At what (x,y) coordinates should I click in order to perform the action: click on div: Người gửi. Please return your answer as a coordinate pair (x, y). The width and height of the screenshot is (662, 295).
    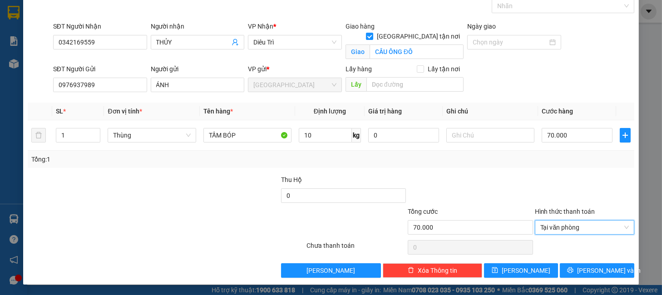
    Looking at the image, I should click on (197, 69).